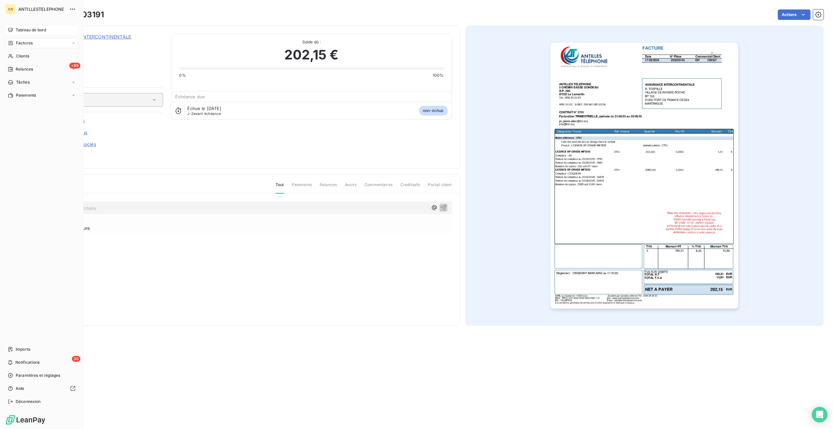 Image resolution: width=834 pixels, height=429 pixels. I want to click on span: Creditsafe, so click(410, 188).